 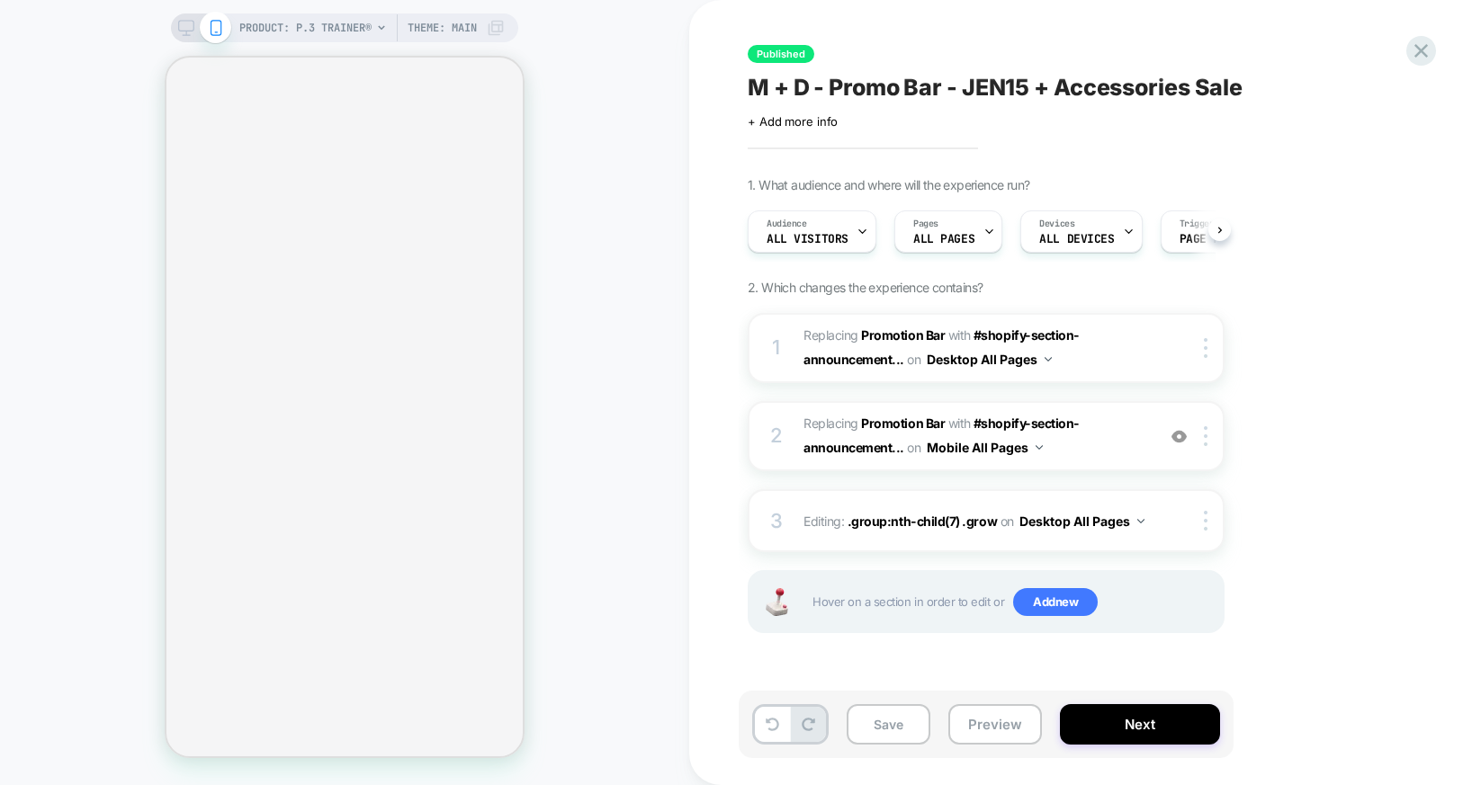 What do you see at coordinates (807, 239) in the screenshot?
I see `span: All Visitors` at bounding box center [807, 239].